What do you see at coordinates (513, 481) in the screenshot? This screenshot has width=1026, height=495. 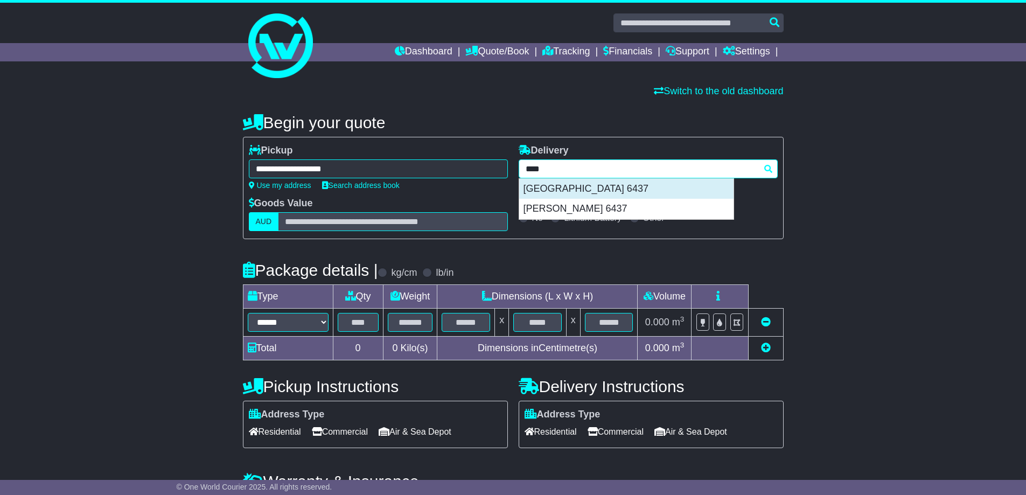 I see `h4: Warranty & Insurance` at bounding box center [513, 481].